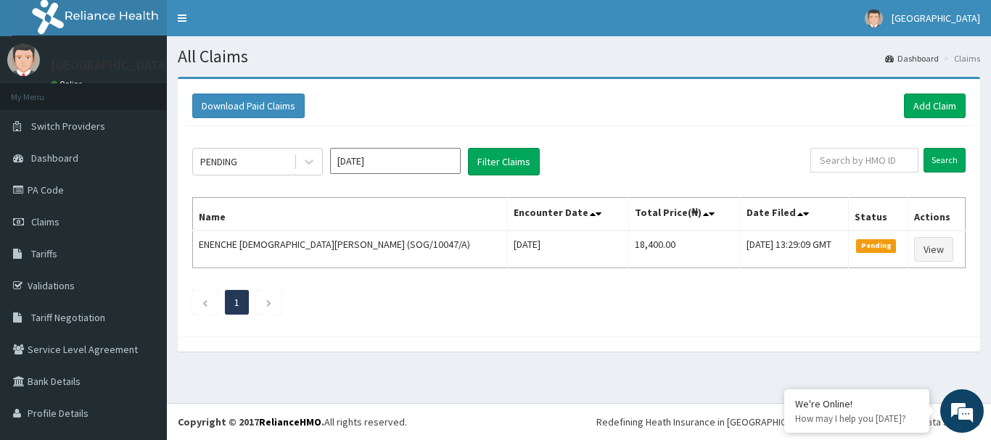 The width and height of the screenshot is (991, 440). What do you see at coordinates (141, 315) in the screenshot?
I see `textarea: Type your message and hit 'Enter'` at bounding box center [141, 315].